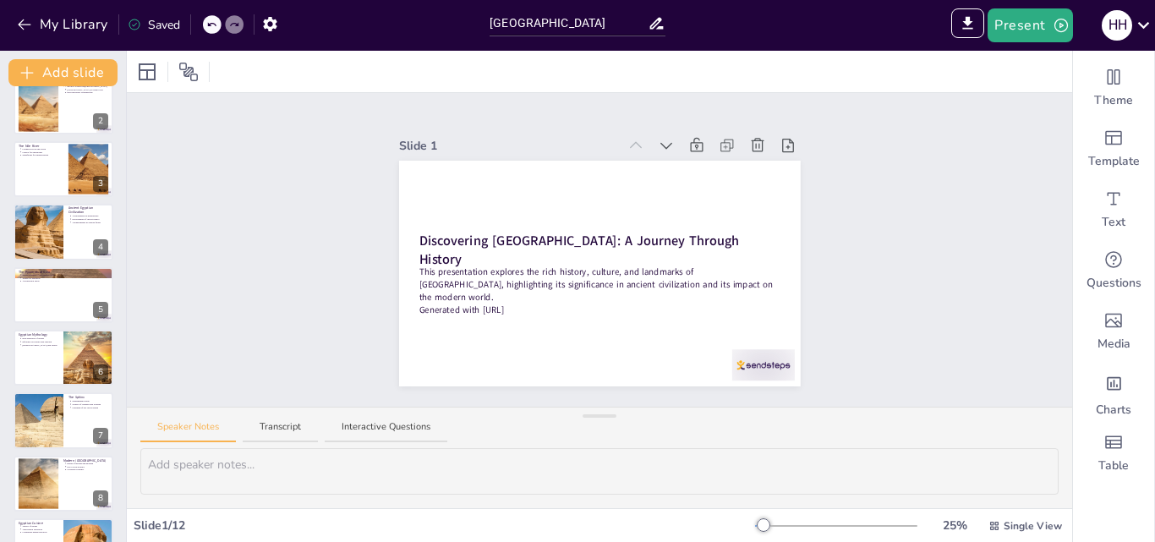  I want to click on p: Egyptian Mythology, so click(38, 335).